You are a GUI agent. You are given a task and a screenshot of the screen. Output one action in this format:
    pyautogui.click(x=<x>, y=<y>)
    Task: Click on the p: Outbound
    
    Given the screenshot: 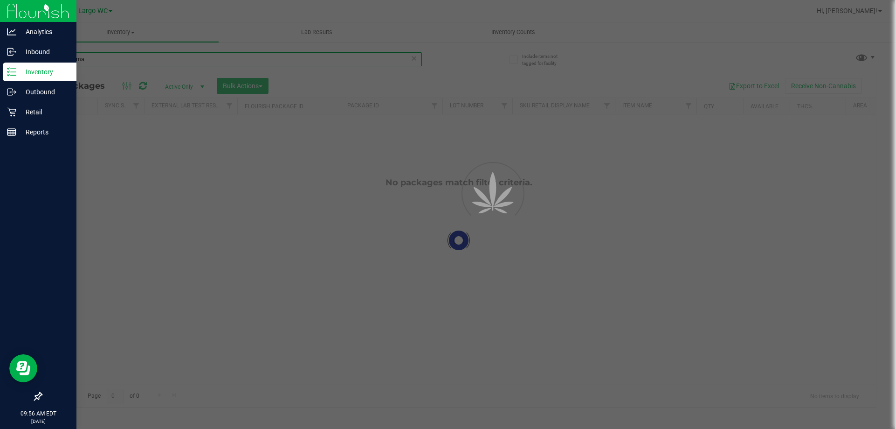 What is the action you would take?
    pyautogui.click(x=44, y=92)
    